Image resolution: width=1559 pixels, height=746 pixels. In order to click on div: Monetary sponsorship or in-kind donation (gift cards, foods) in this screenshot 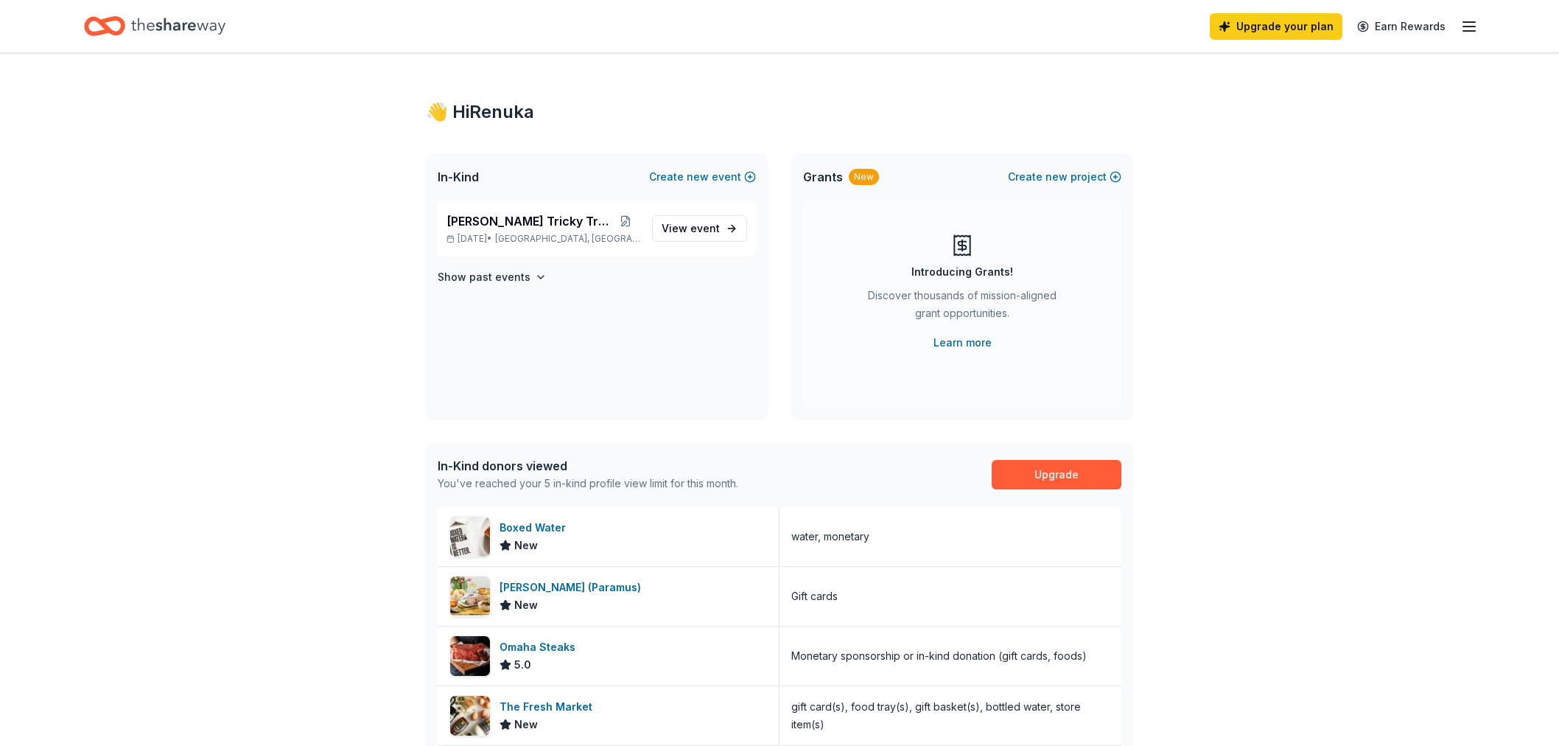, I will do `click(939, 656)`.